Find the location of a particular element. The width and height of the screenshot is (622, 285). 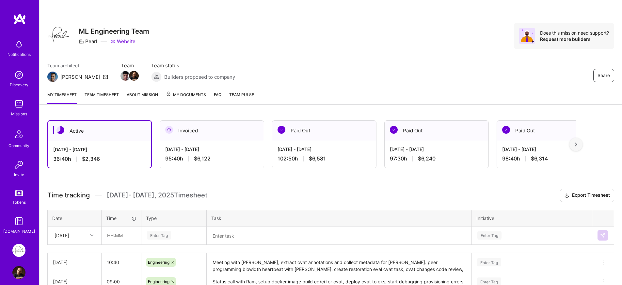

img: Invite is located at coordinates (19, 165).